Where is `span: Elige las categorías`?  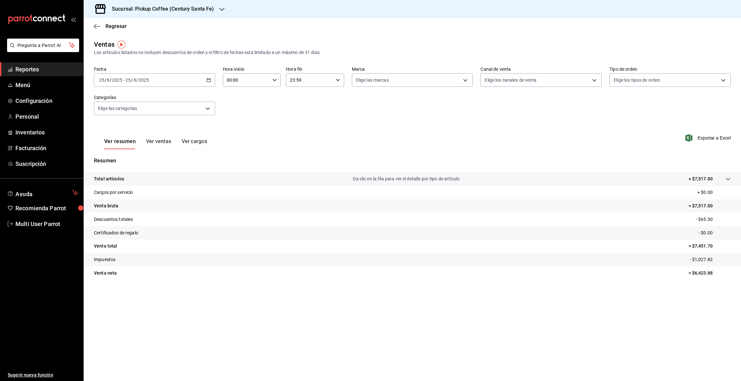
span: Elige las categorías is located at coordinates (118, 108).